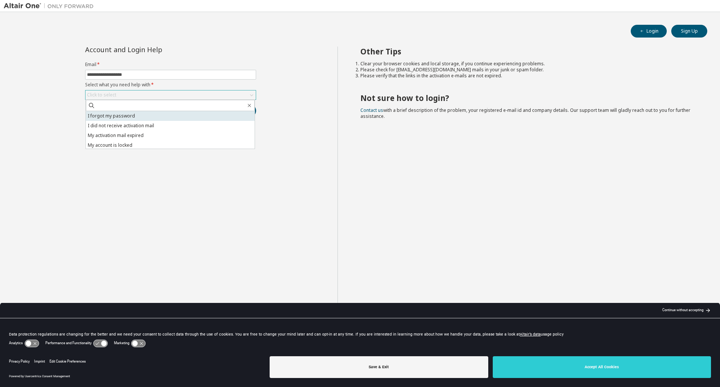  What do you see at coordinates (171, 64) in the screenshot?
I see `label: Email` at bounding box center [171, 64].